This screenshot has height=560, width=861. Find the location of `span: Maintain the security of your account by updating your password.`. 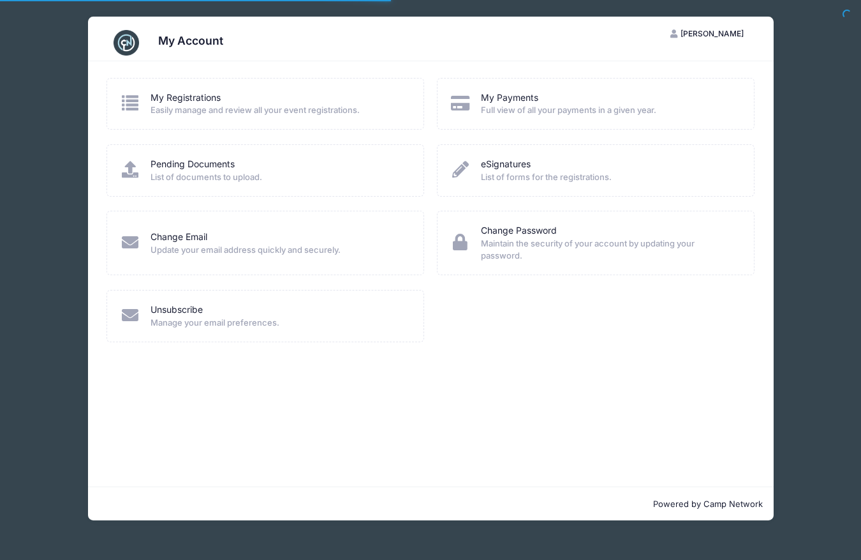

span: Maintain the security of your account by updating your password. is located at coordinates (609, 250).